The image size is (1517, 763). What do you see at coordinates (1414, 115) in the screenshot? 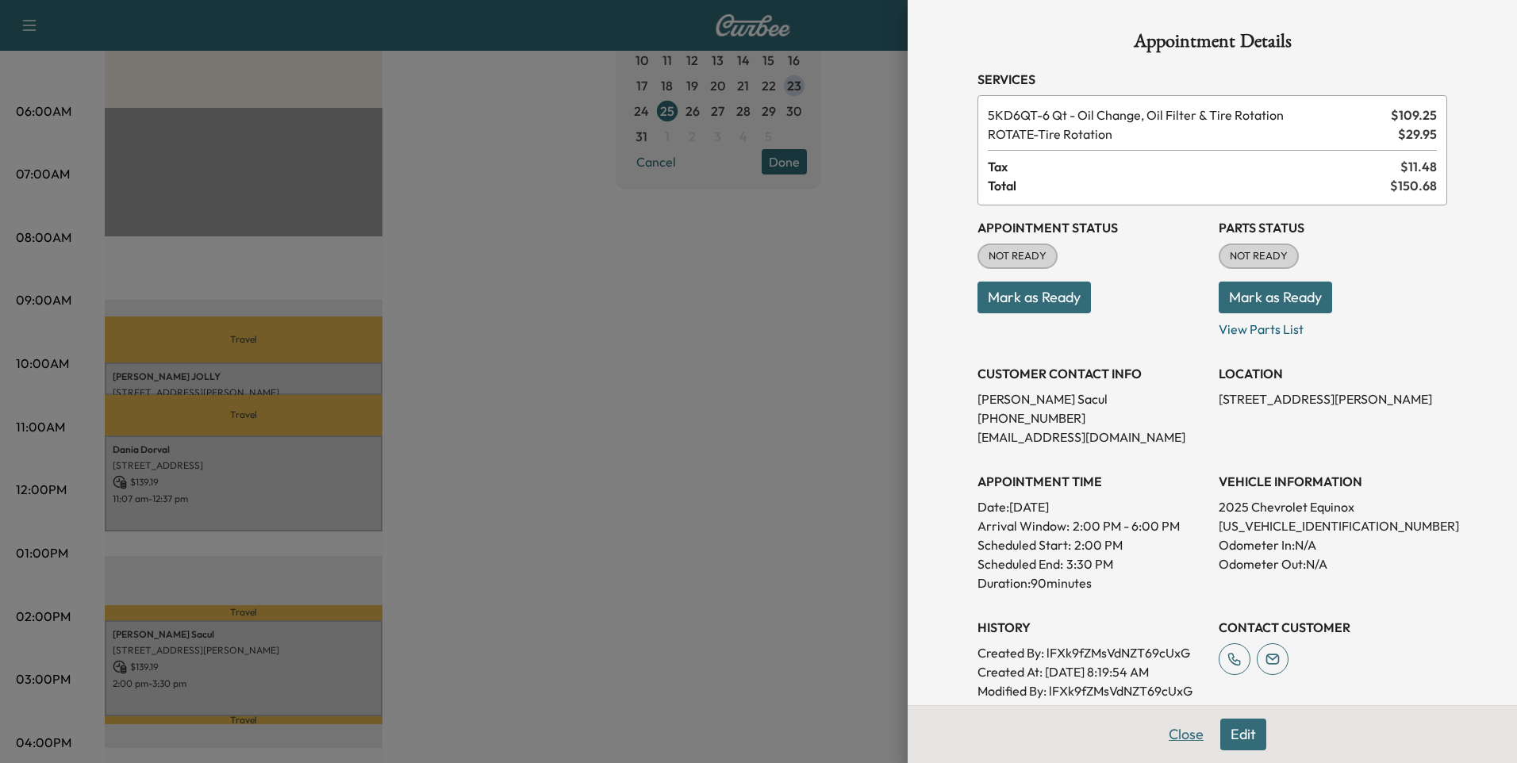
I see `span: $ 109.25` at bounding box center [1414, 115].